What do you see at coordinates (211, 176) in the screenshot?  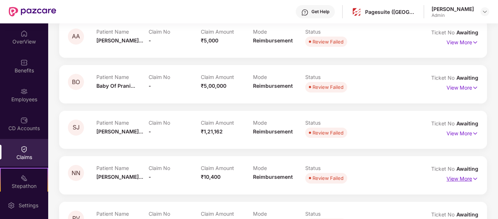 I see `span: ₹10,400` at bounding box center [211, 176].